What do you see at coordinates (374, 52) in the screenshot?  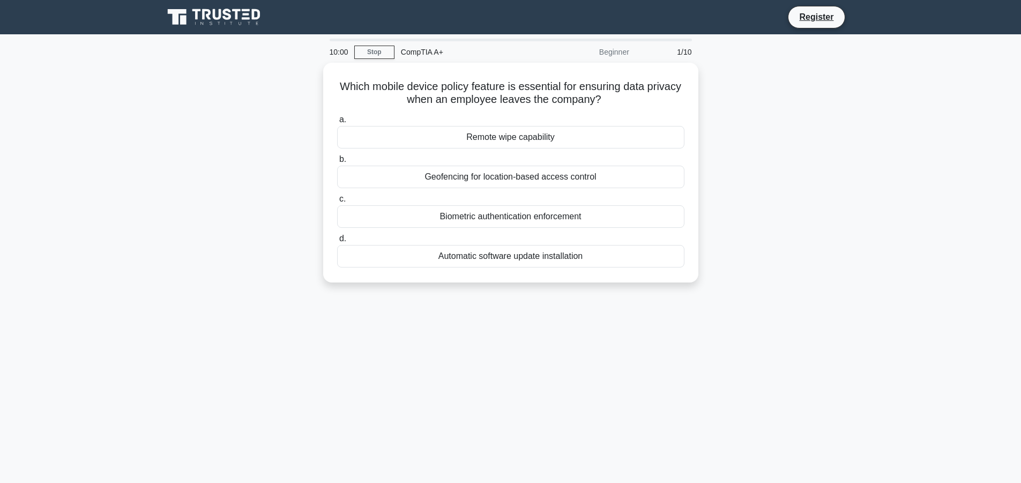 I see `a: Stop` at bounding box center [374, 52].